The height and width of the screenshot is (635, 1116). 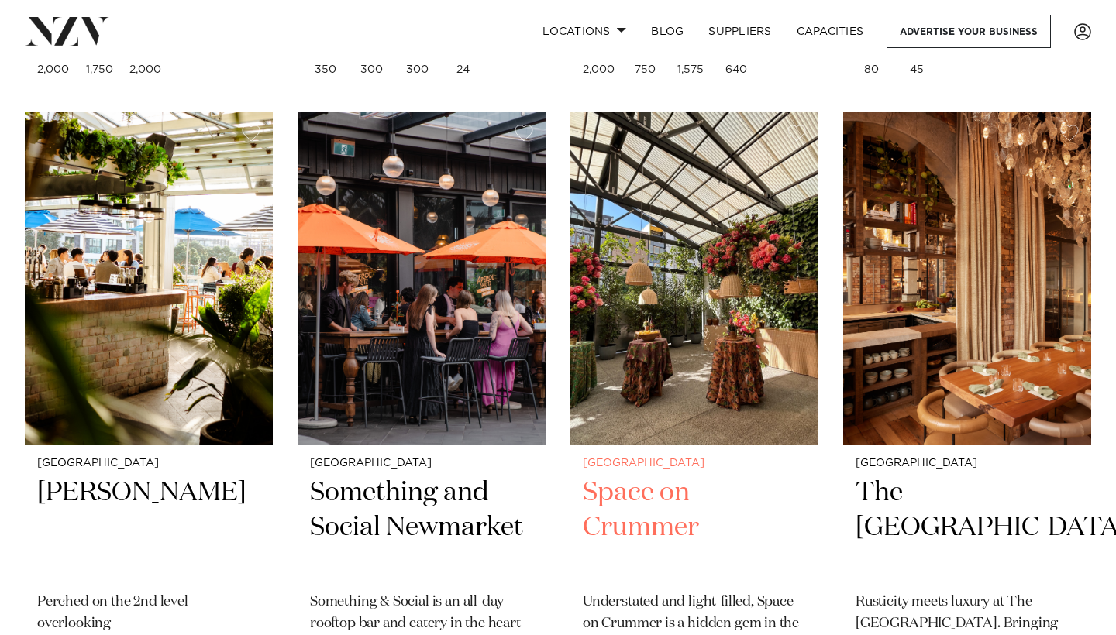 What do you see at coordinates (67, 31) in the screenshot?
I see `img: nzv-logo.png` at bounding box center [67, 31].